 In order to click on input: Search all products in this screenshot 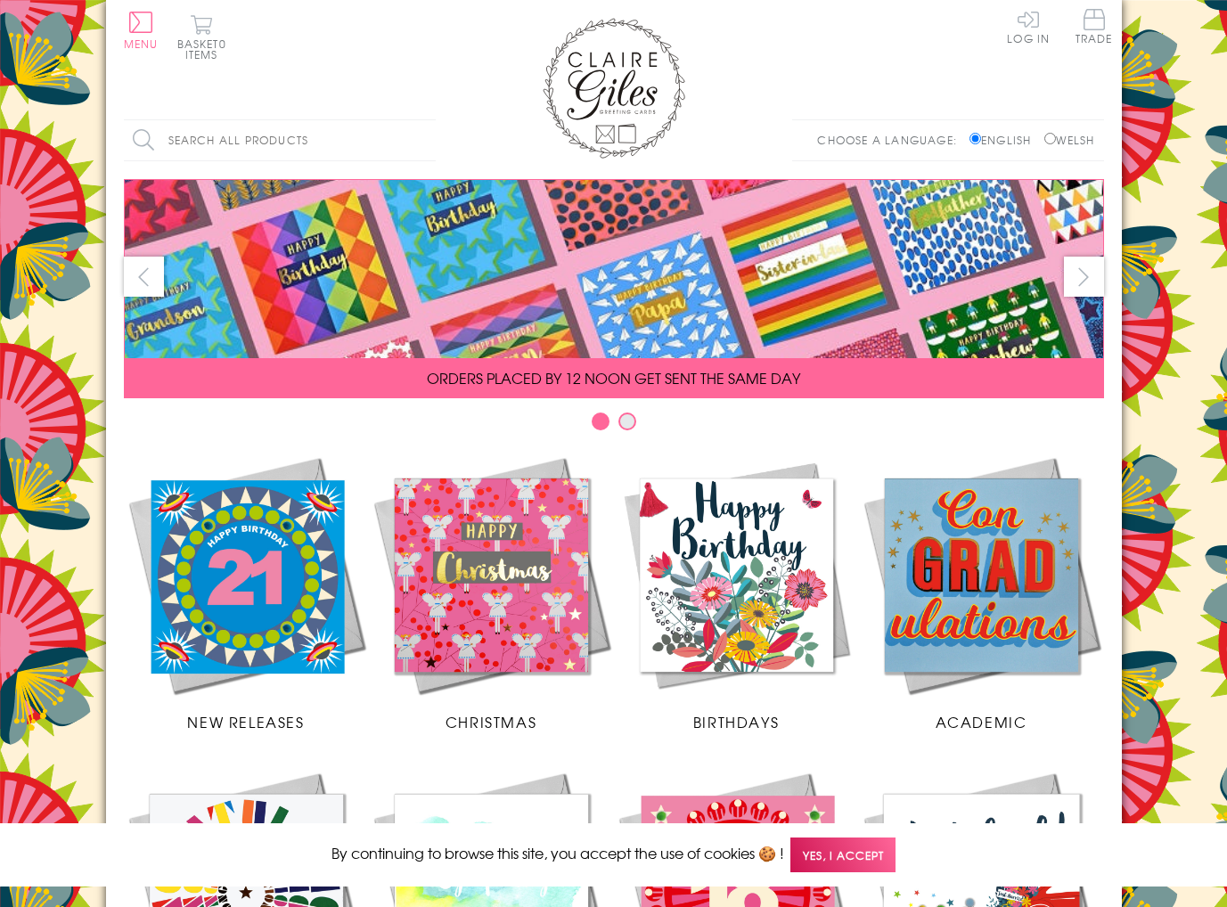, I will do `click(280, 140)`.